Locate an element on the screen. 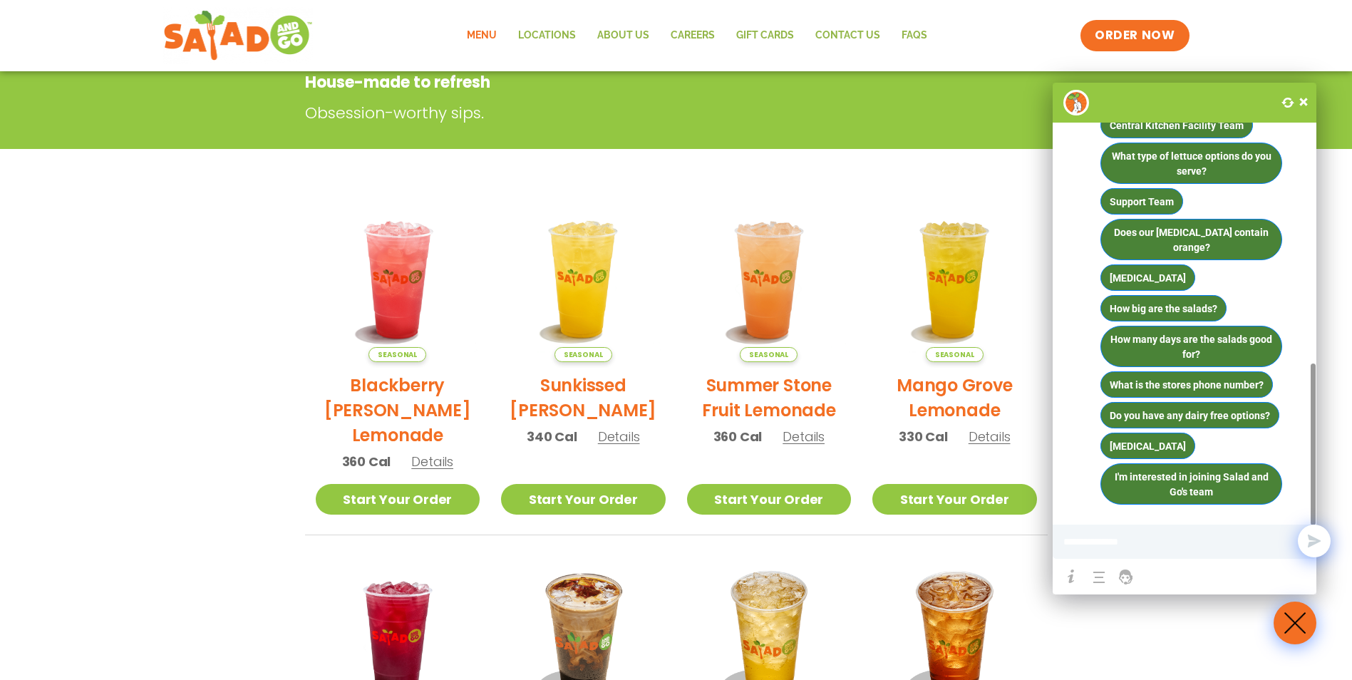 The height and width of the screenshot is (680, 1352). a: About Us is located at coordinates (623, 36).